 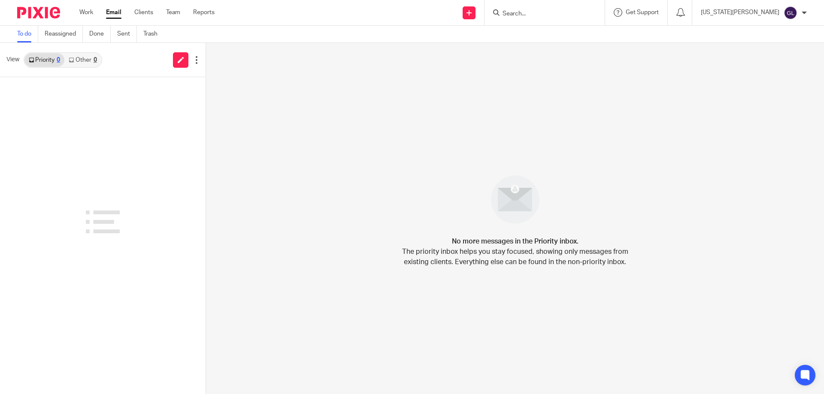 I want to click on a: Team, so click(x=173, y=12).